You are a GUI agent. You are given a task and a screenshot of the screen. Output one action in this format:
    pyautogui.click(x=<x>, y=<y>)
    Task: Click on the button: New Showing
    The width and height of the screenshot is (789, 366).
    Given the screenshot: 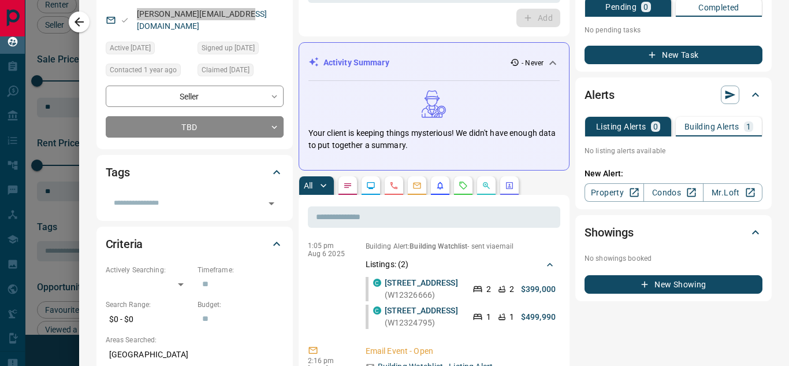 What is the action you would take?
    pyautogui.click(x=674, y=284)
    